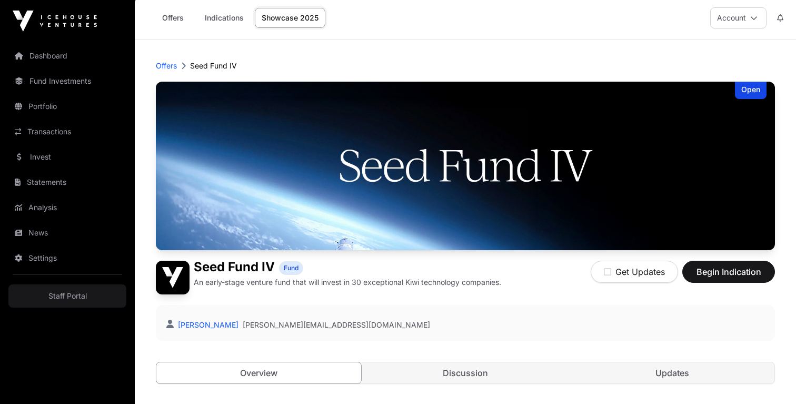 This screenshot has height=404, width=796. I want to click on a: News, so click(67, 233).